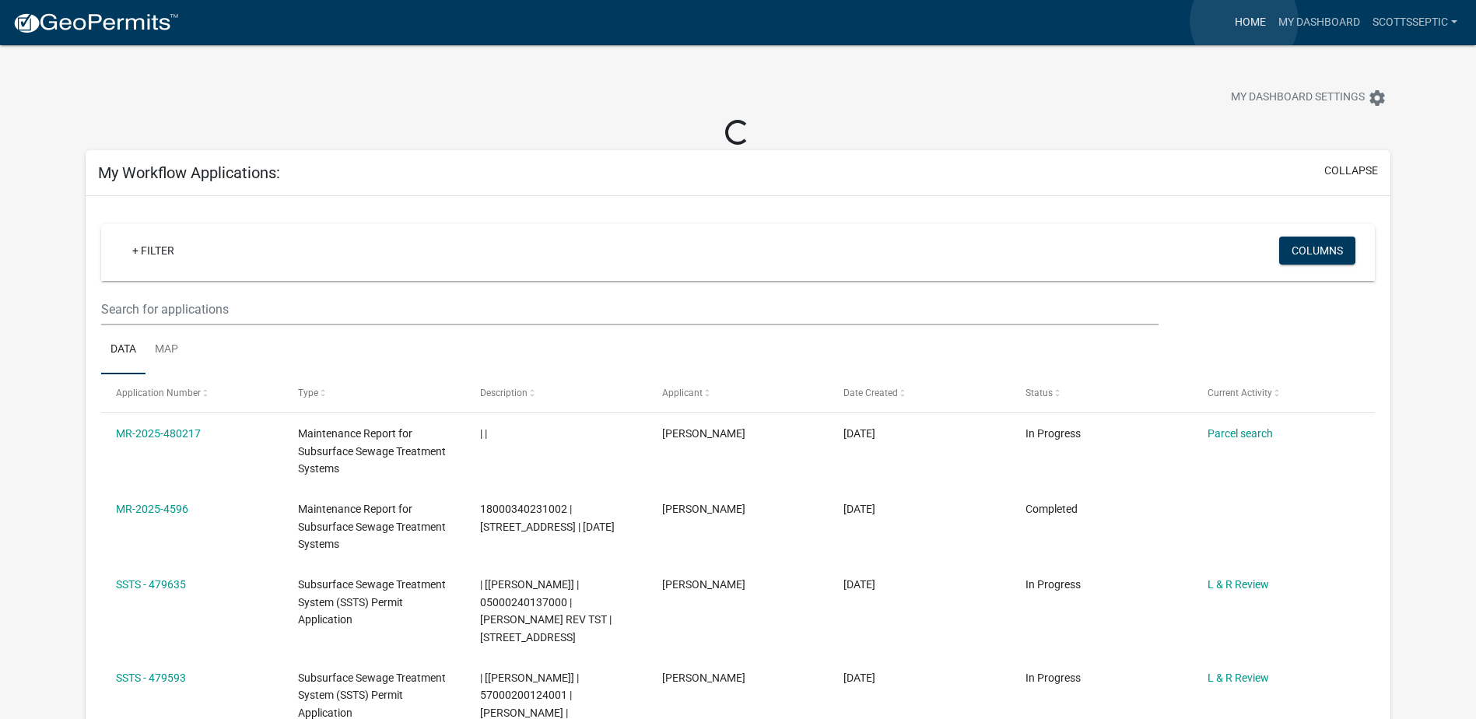  Describe the element at coordinates (503, 393) in the screenshot. I see `span: Description` at that location.